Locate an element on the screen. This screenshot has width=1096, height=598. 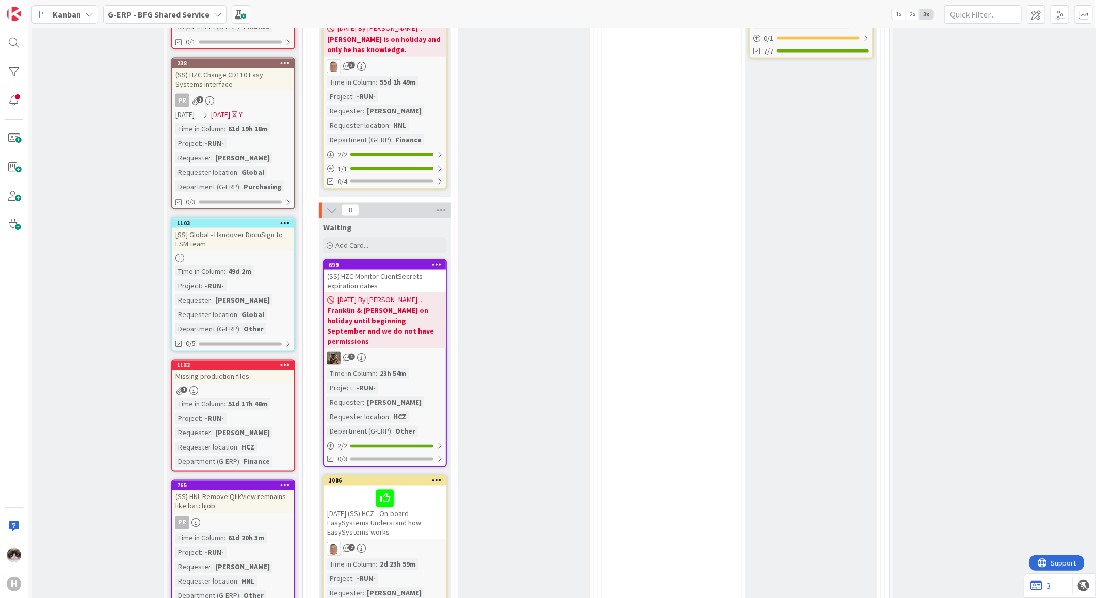
img: Visit kanbanzone.com is located at coordinates (14, 14).